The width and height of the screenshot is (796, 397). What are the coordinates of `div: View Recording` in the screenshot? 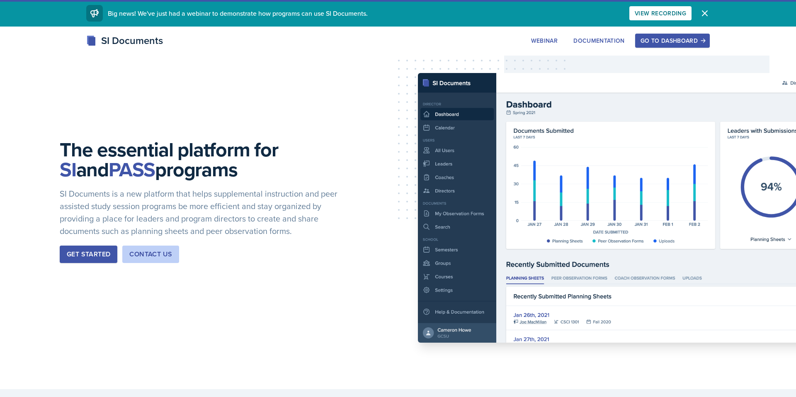 It's located at (660, 13).